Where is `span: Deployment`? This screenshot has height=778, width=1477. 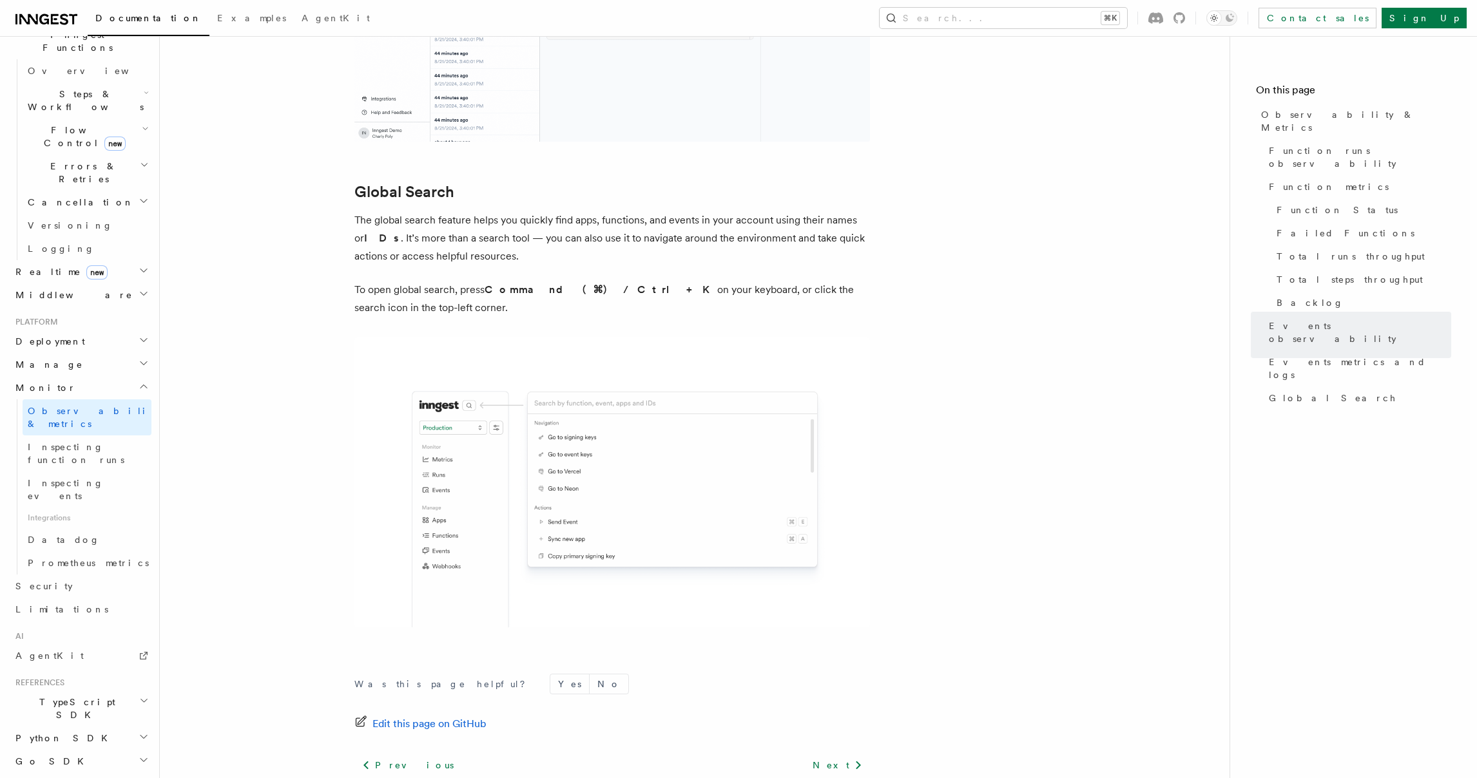
span: Deployment is located at coordinates (48, 341).